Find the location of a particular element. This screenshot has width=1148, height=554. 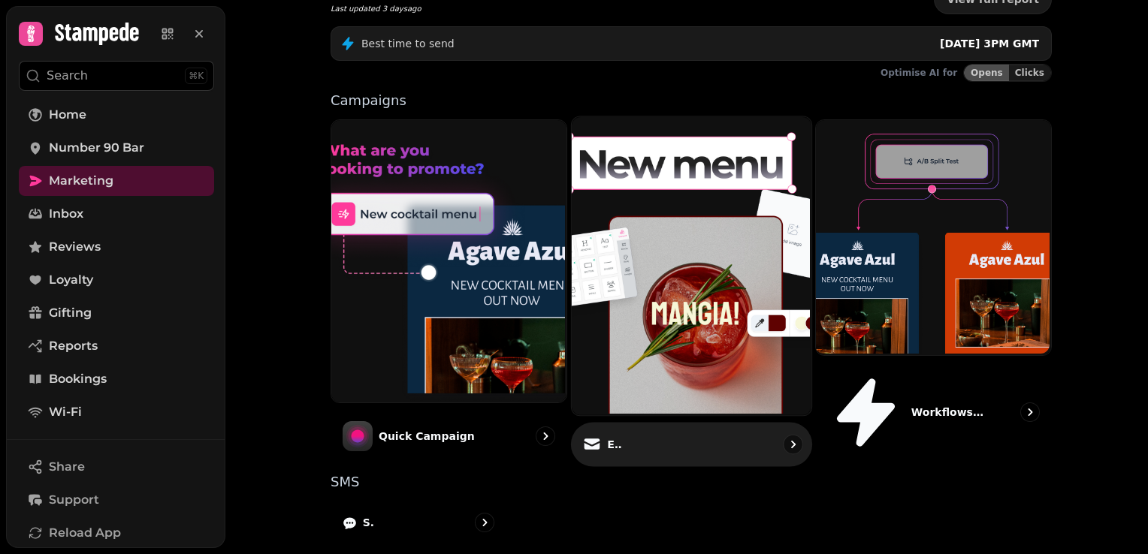

span: Reports is located at coordinates (73, 346).